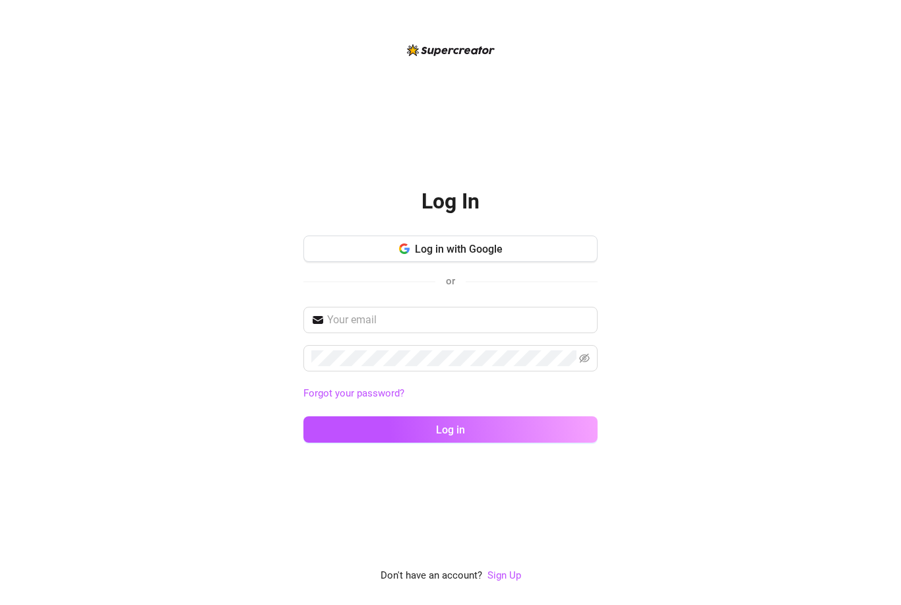 The width and height of the screenshot is (901, 605). Describe the element at coordinates (450, 281) in the screenshot. I see `span: or` at that location.